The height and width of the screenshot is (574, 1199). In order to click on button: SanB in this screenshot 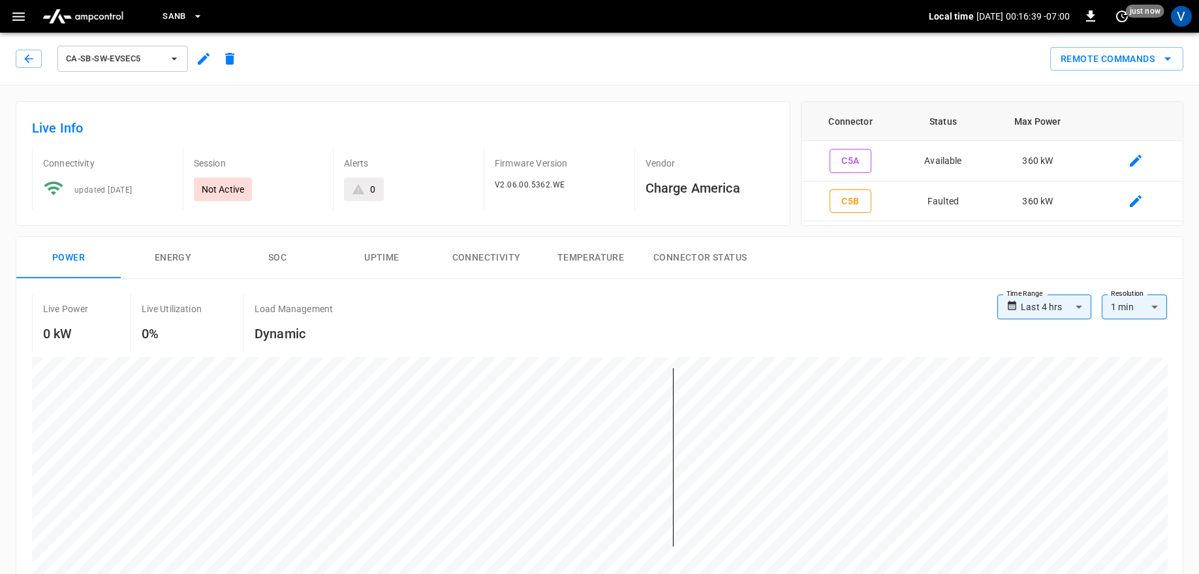, I will do `click(183, 16)`.